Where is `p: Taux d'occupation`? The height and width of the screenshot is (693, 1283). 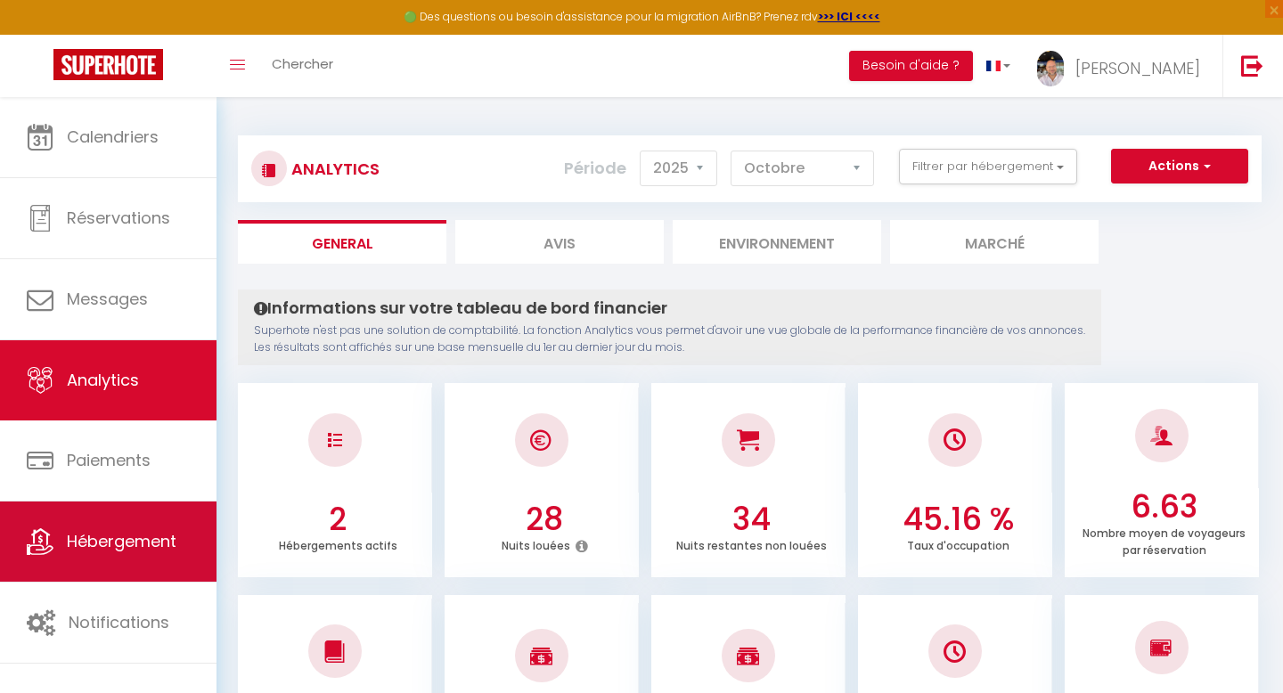 p: Taux d'occupation is located at coordinates (958, 543).